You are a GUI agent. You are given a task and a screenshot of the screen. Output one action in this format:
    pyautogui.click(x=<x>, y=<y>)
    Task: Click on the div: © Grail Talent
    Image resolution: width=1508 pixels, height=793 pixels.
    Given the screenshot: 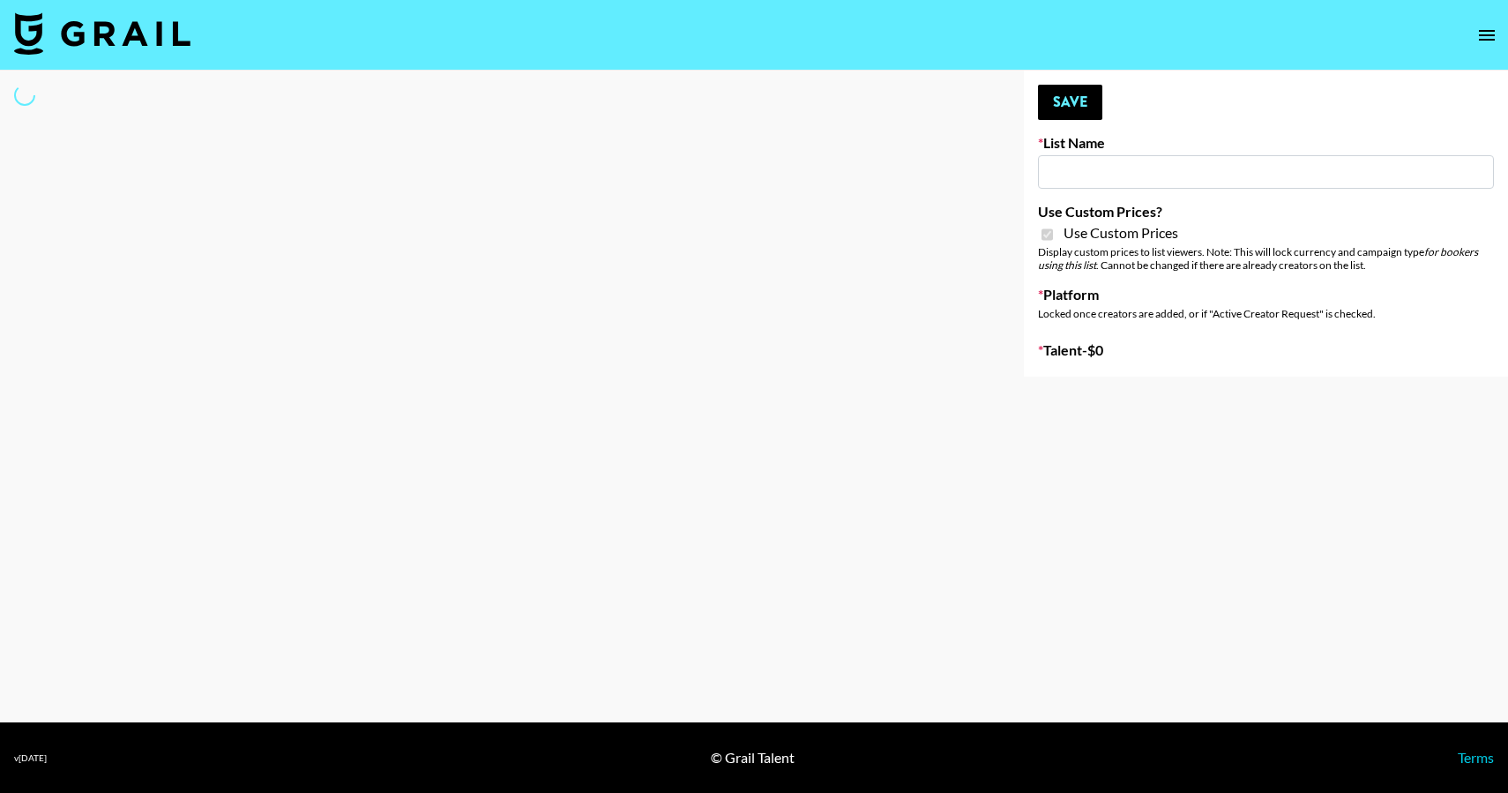 What is the action you would take?
    pyautogui.click(x=752, y=757)
    